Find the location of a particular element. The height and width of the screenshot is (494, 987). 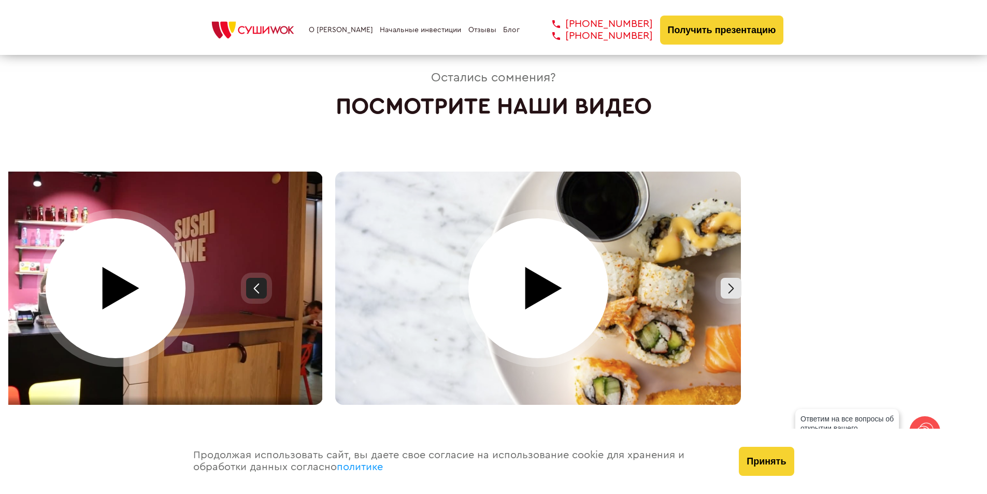

button: Принять is located at coordinates (766, 461).